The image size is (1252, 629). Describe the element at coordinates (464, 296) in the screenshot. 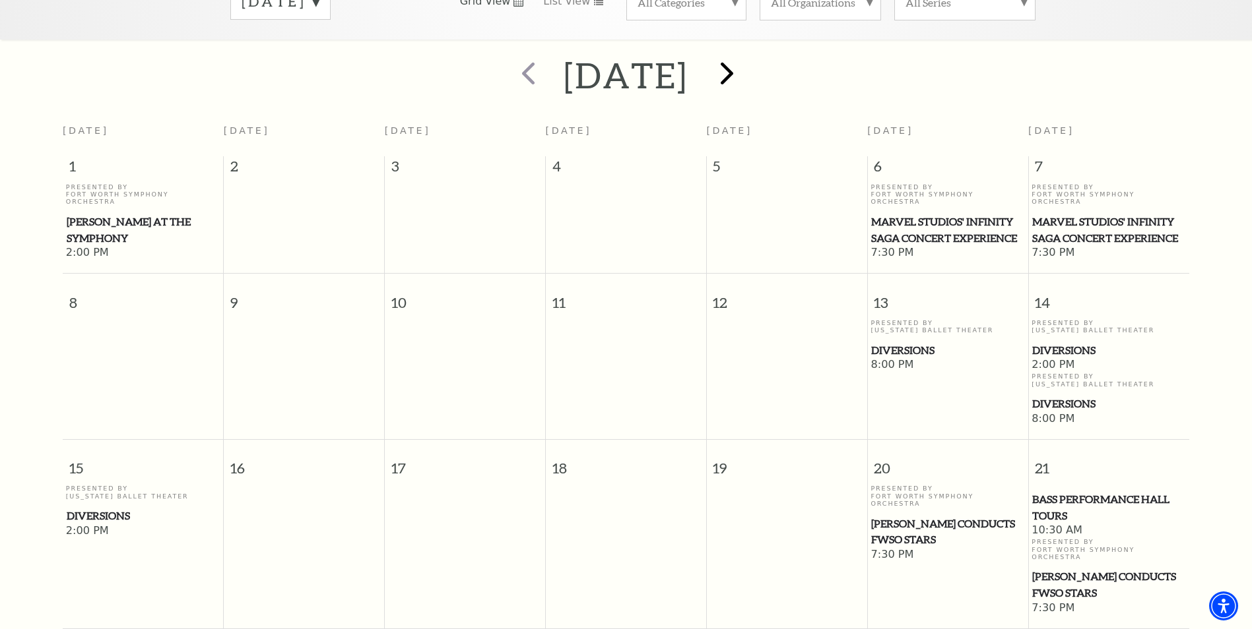

I see `span: 10` at that location.